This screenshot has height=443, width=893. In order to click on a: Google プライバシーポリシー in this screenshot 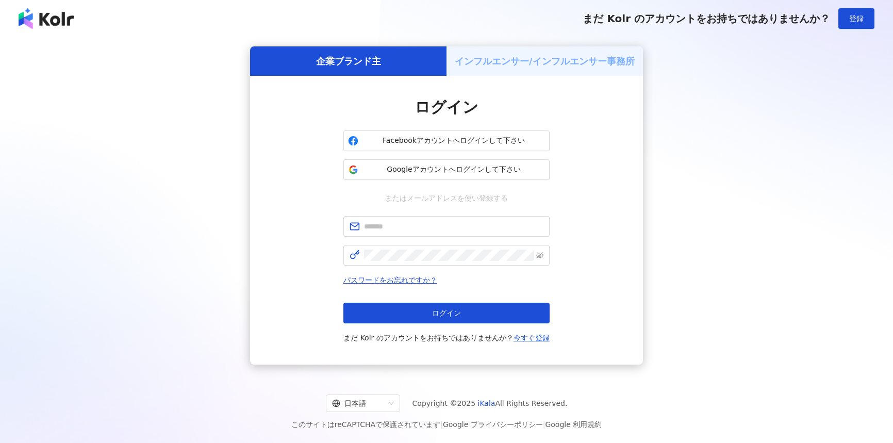, I will do `click(493, 424)`.